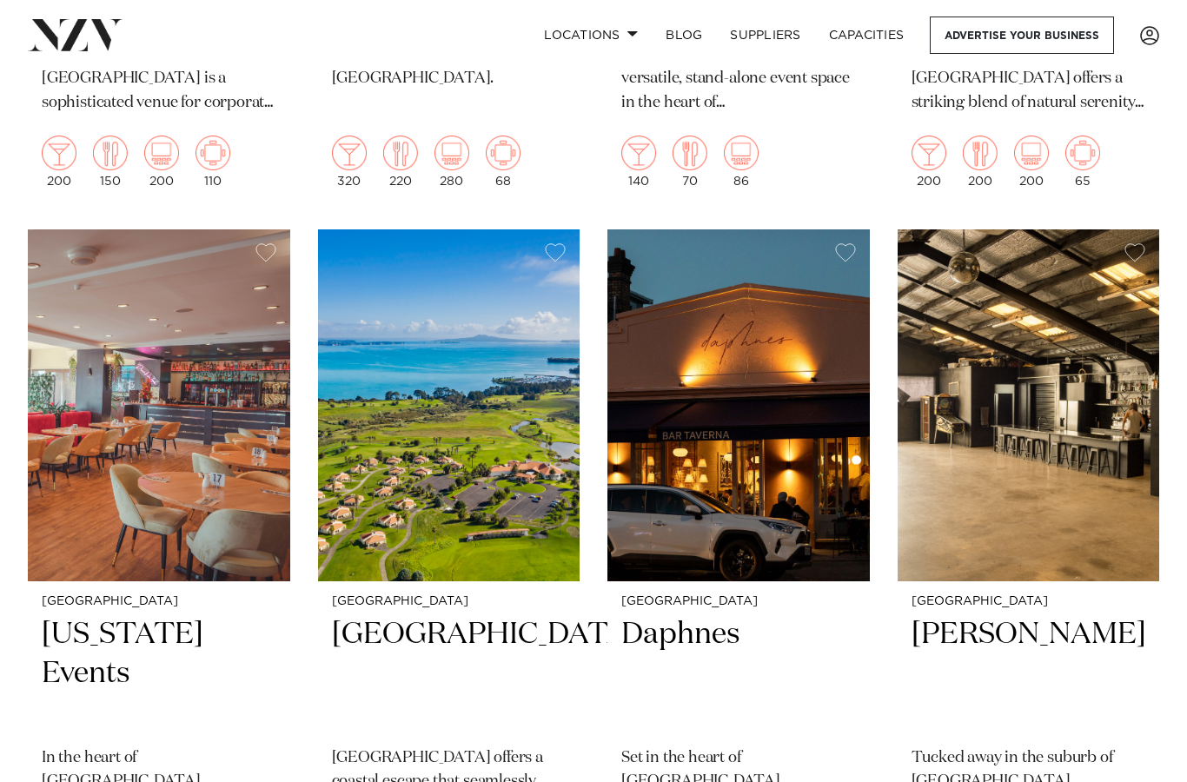 The width and height of the screenshot is (1187, 782). What do you see at coordinates (690, 162) in the screenshot?
I see `div: 70` at bounding box center [690, 162].